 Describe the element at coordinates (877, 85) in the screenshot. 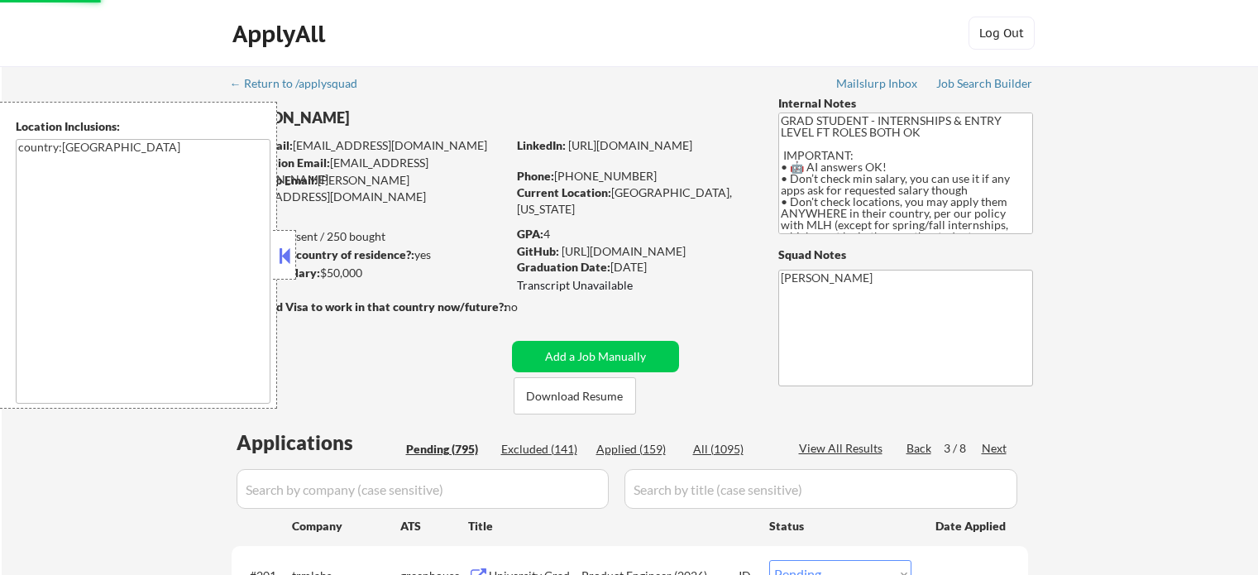

I see `a: Mailslurp Inbox` at that location.